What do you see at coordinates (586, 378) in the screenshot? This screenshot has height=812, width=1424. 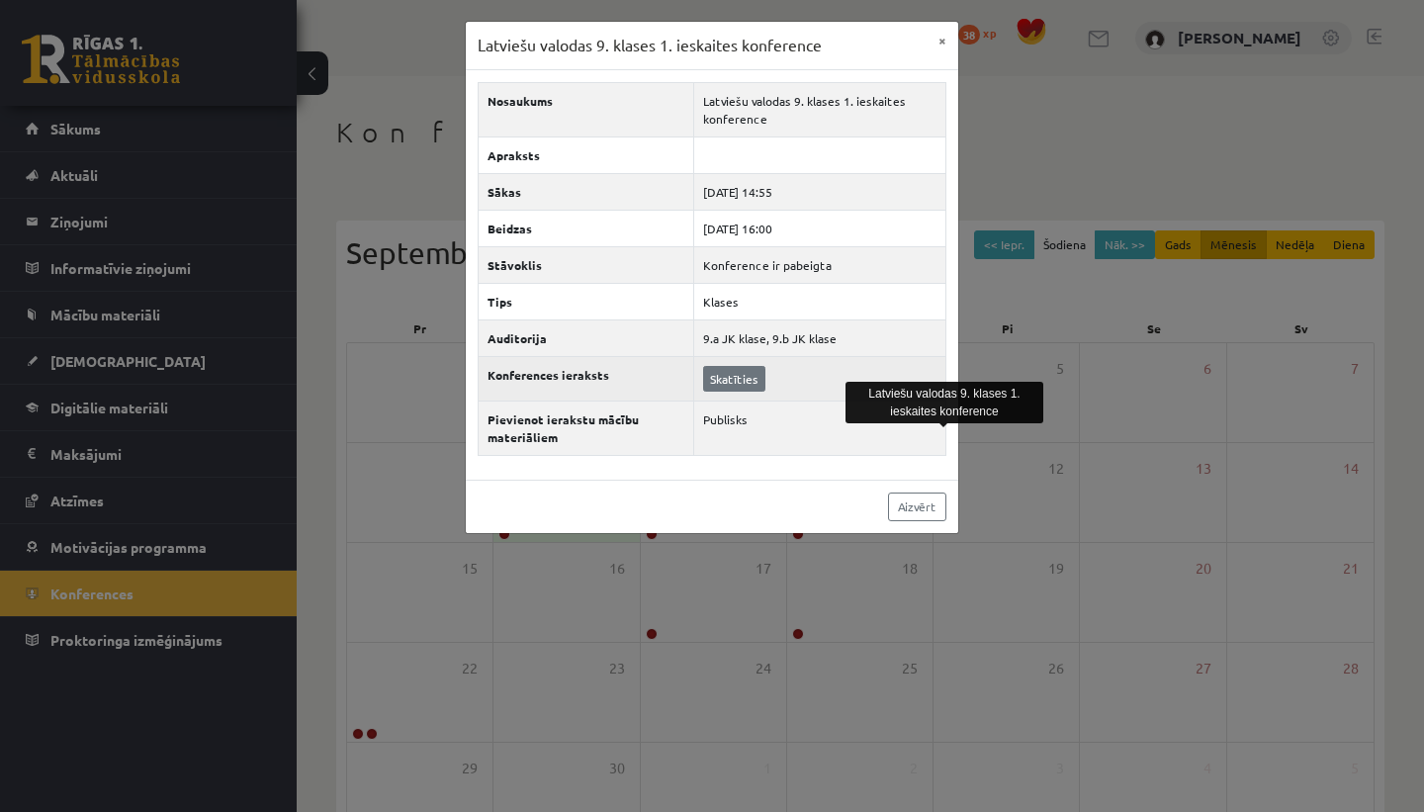 I see `th: Konferences ieraksts` at bounding box center [586, 378].